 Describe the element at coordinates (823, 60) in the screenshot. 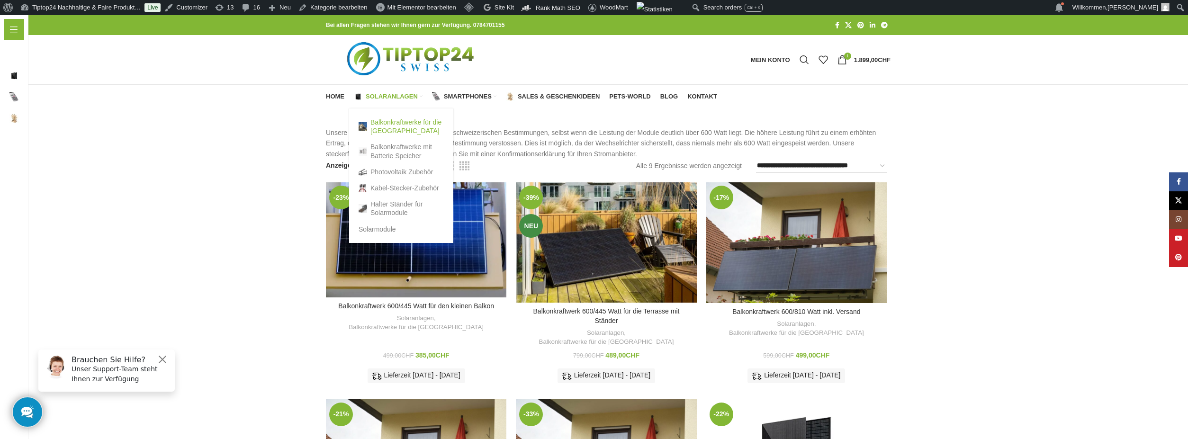

I see `div: Meine Wunschliste` at that location.